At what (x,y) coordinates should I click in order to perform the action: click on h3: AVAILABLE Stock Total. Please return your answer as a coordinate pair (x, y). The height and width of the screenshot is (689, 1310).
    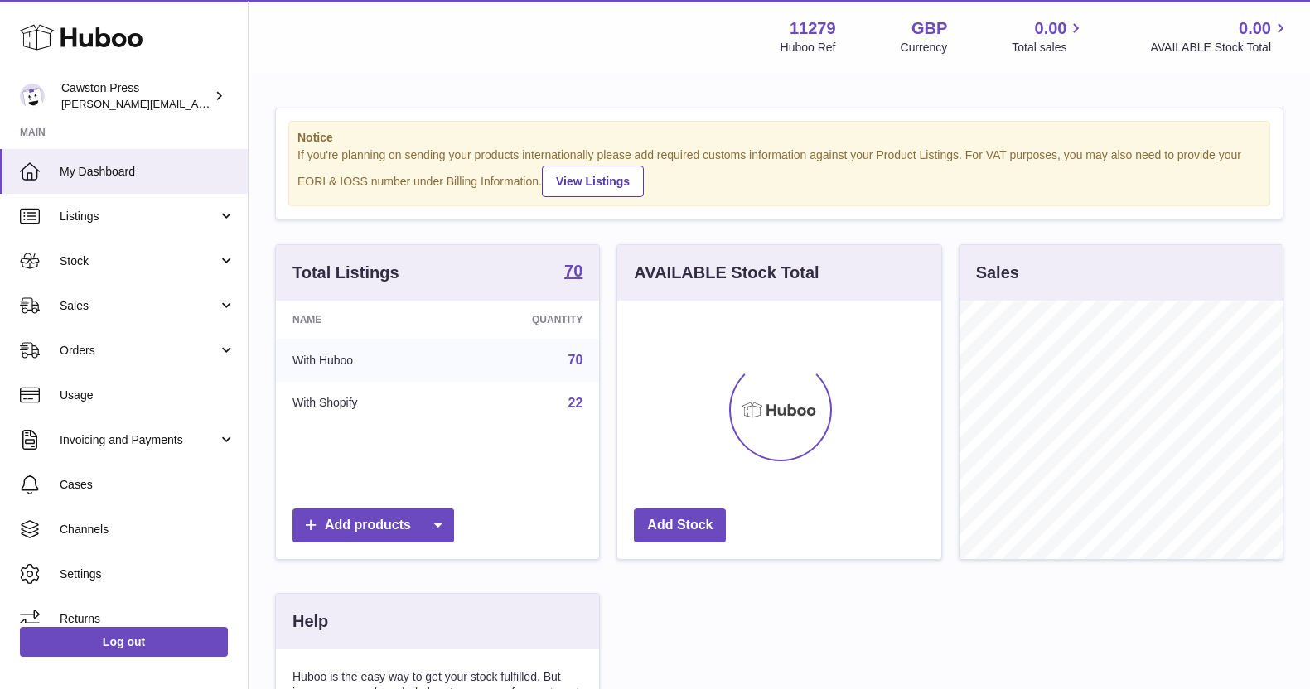
    Looking at the image, I should click on (726, 273).